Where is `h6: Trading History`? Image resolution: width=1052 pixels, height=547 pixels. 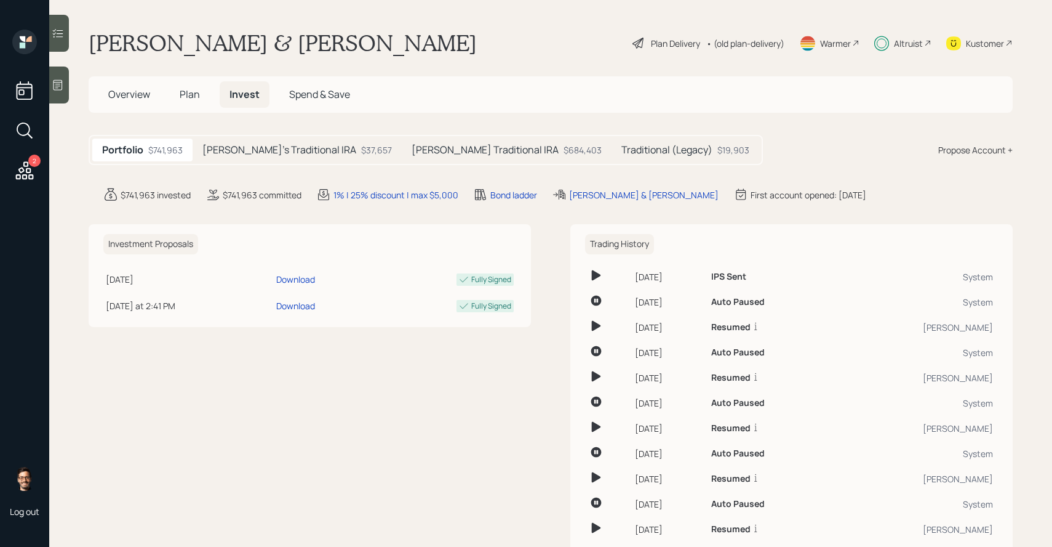 h6: Trading History is located at coordinates (620, 244).